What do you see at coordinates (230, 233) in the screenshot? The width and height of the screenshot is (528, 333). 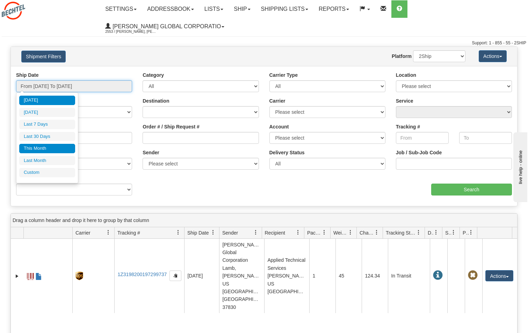 I see `span: Sender` at bounding box center [230, 233].